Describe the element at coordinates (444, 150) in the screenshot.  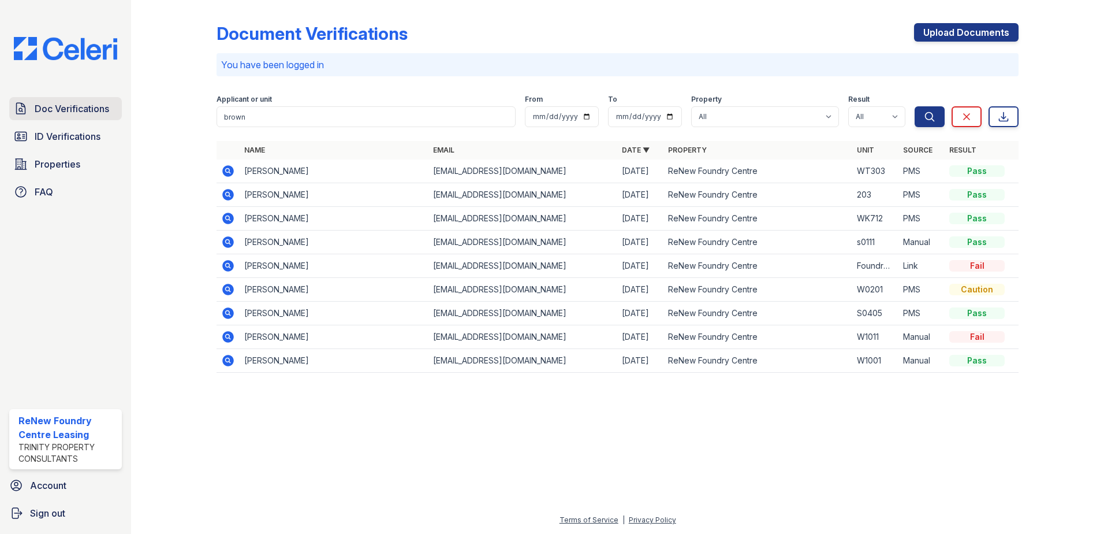
I see `a: Email` at that location.